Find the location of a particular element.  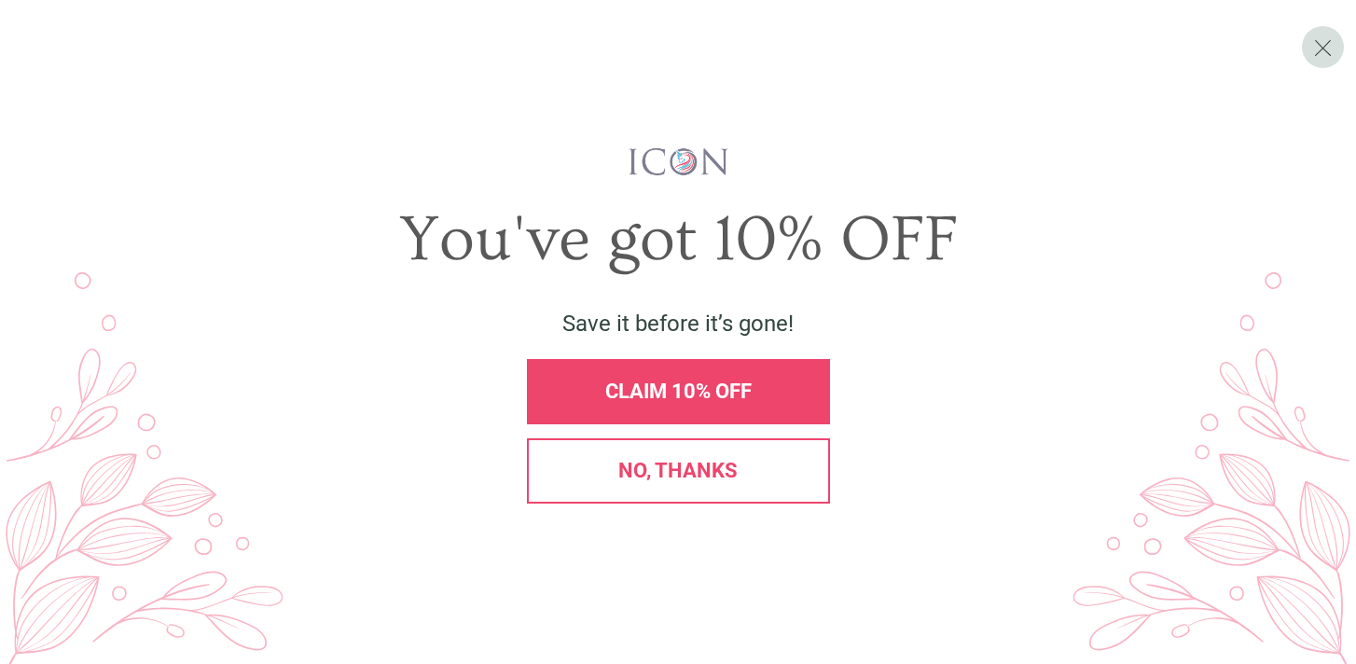

span: CLAIM 10% OFF is located at coordinates (678, 391).